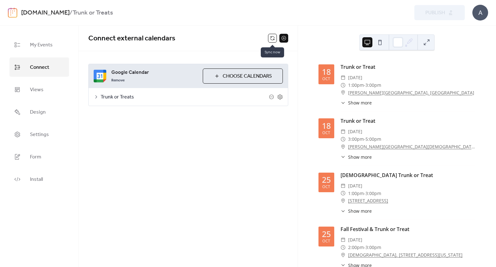  I want to click on span: Form, so click(36, 157).